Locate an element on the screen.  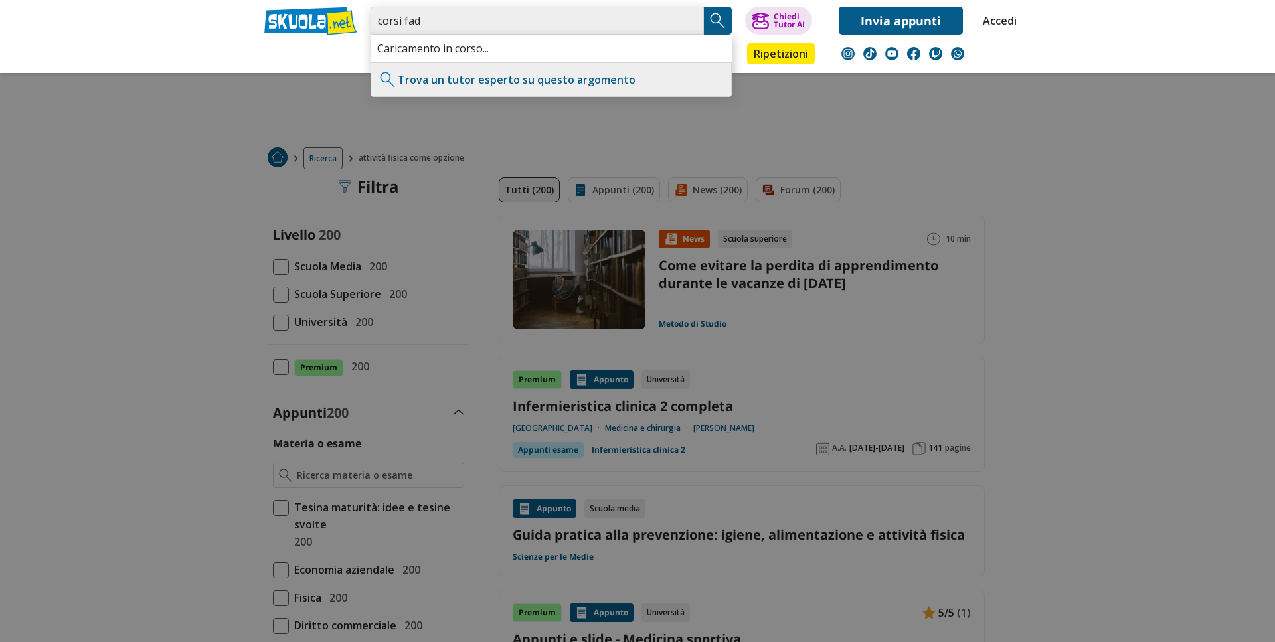
img: tiktok is located at coordinates (870, 54).